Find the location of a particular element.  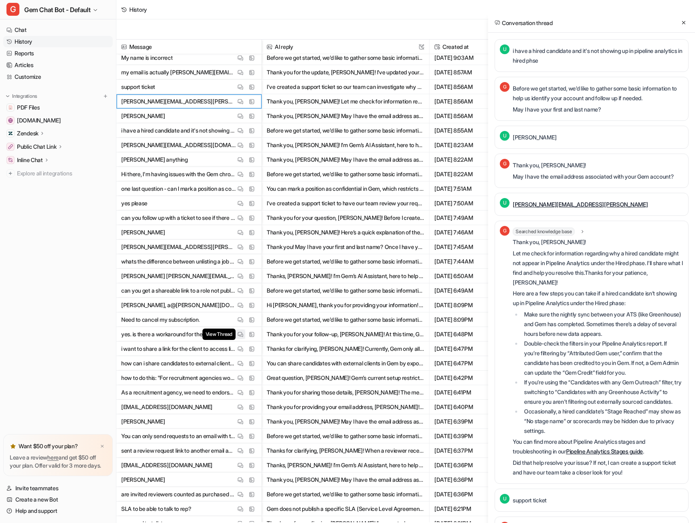

a: PDF FilesPDF Files is located at coordinates (58, 107).